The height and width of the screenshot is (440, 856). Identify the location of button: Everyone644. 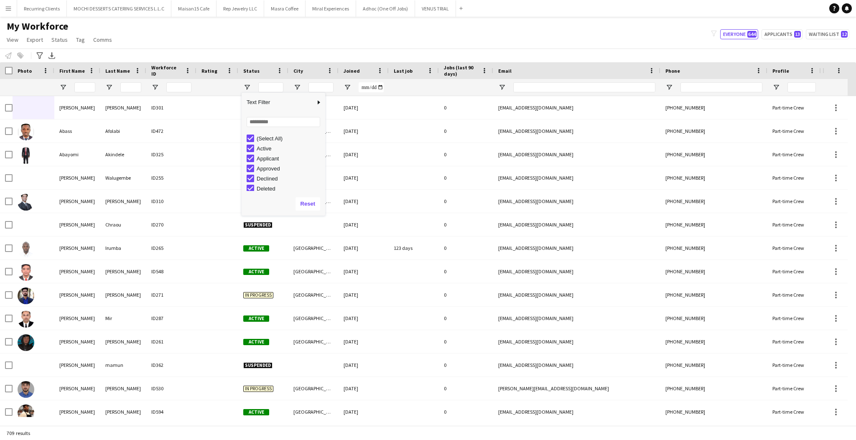
(739, 34).